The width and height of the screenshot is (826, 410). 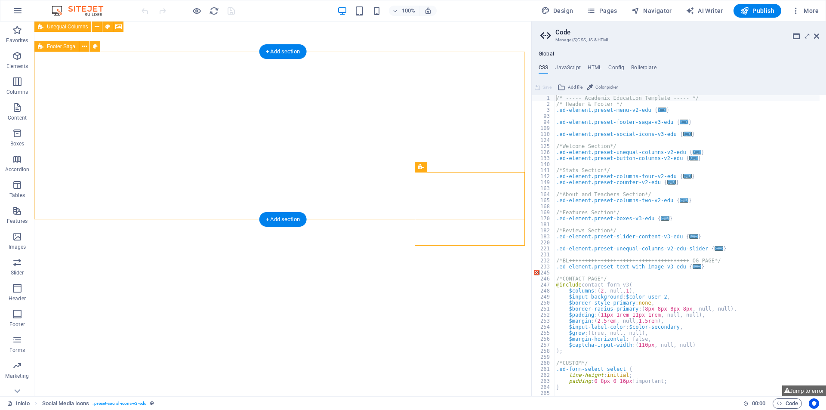 I want to click on div: 140, so click(x=544, y=164).